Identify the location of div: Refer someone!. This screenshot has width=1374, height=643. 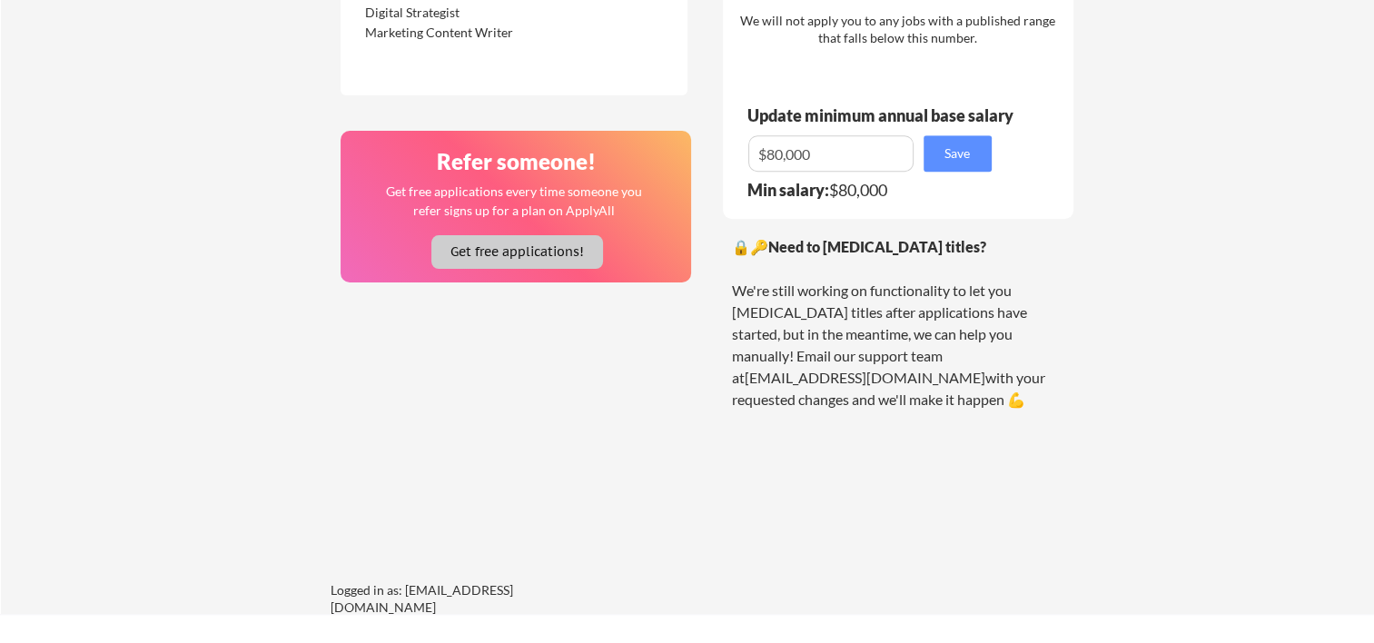
(517, 162).